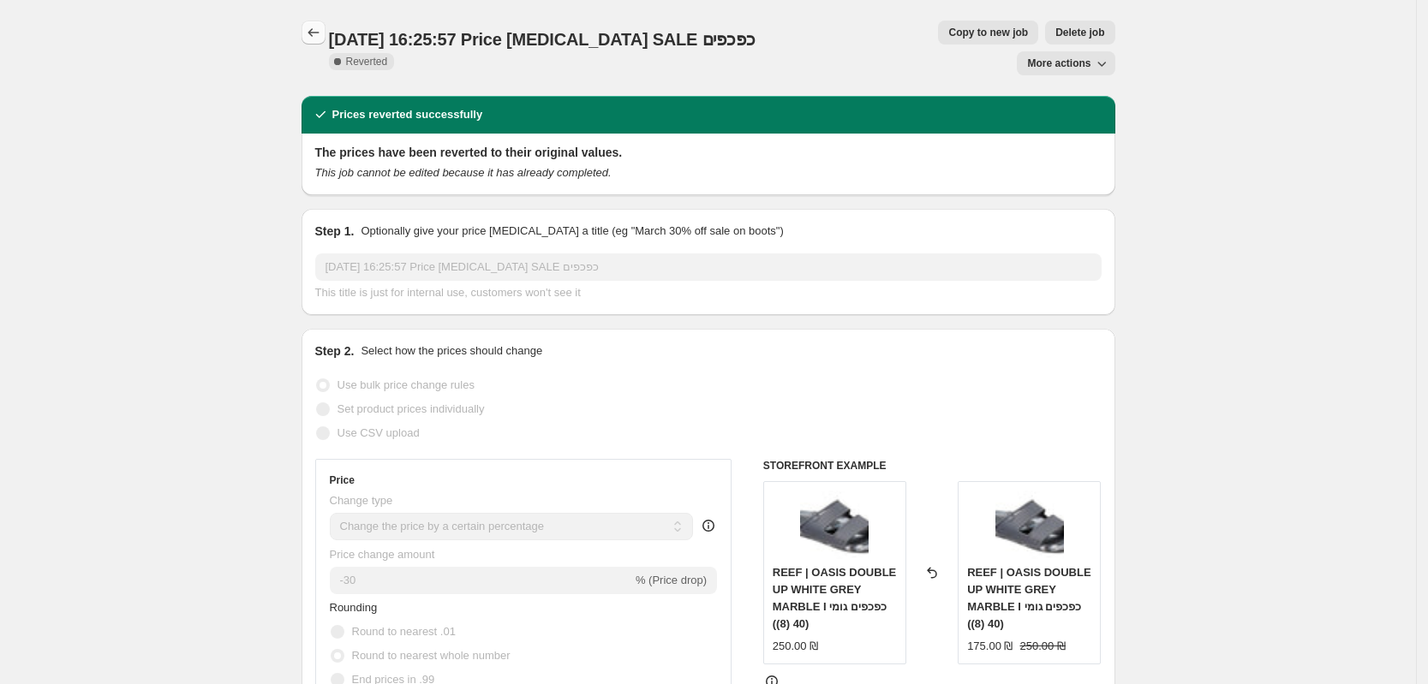 This screenshot has width=1428, height=684. Describe the element at coordinates (406, 385) in the screenshot. I see `span: Use bulk price change rules` at that location.